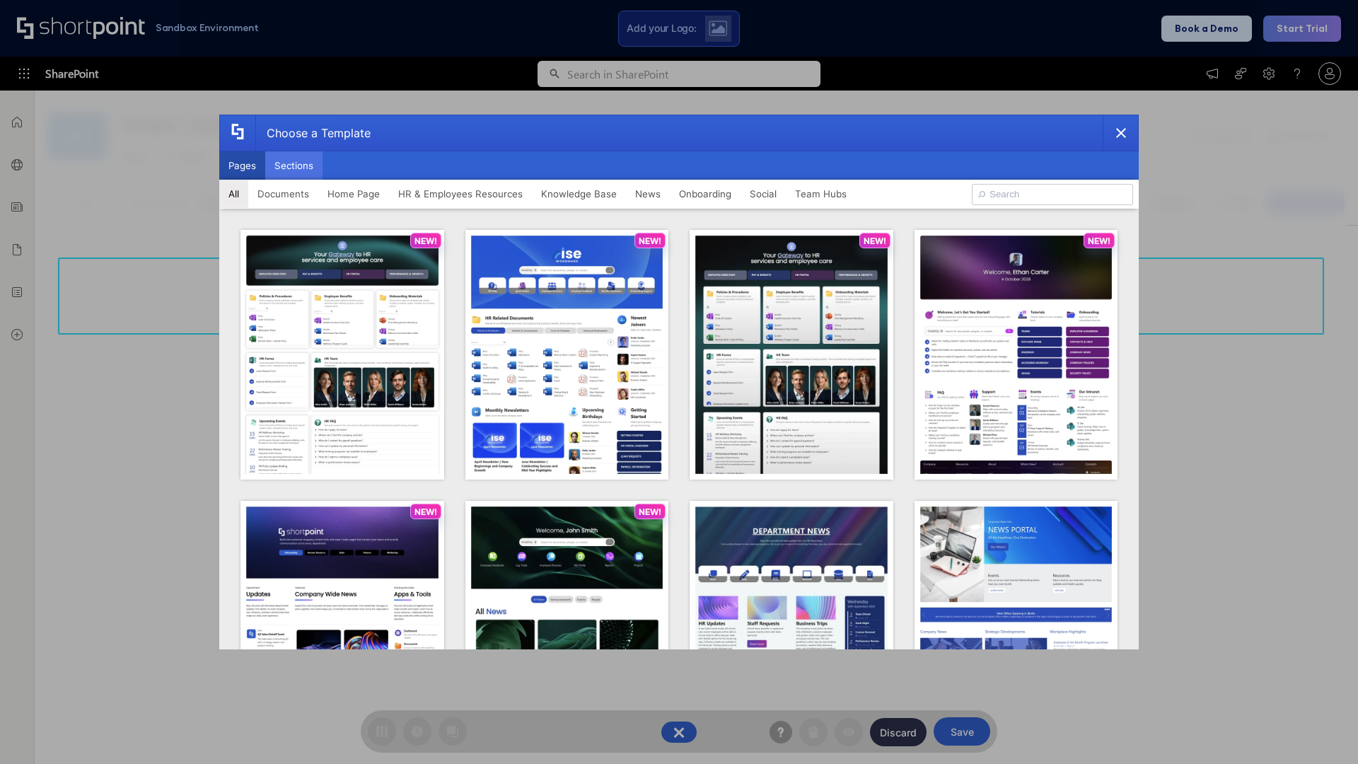 The image size is (1358, 764). Describe the element at coordinates (763, 194) in the screenshot. I see `button: Social` at that location.